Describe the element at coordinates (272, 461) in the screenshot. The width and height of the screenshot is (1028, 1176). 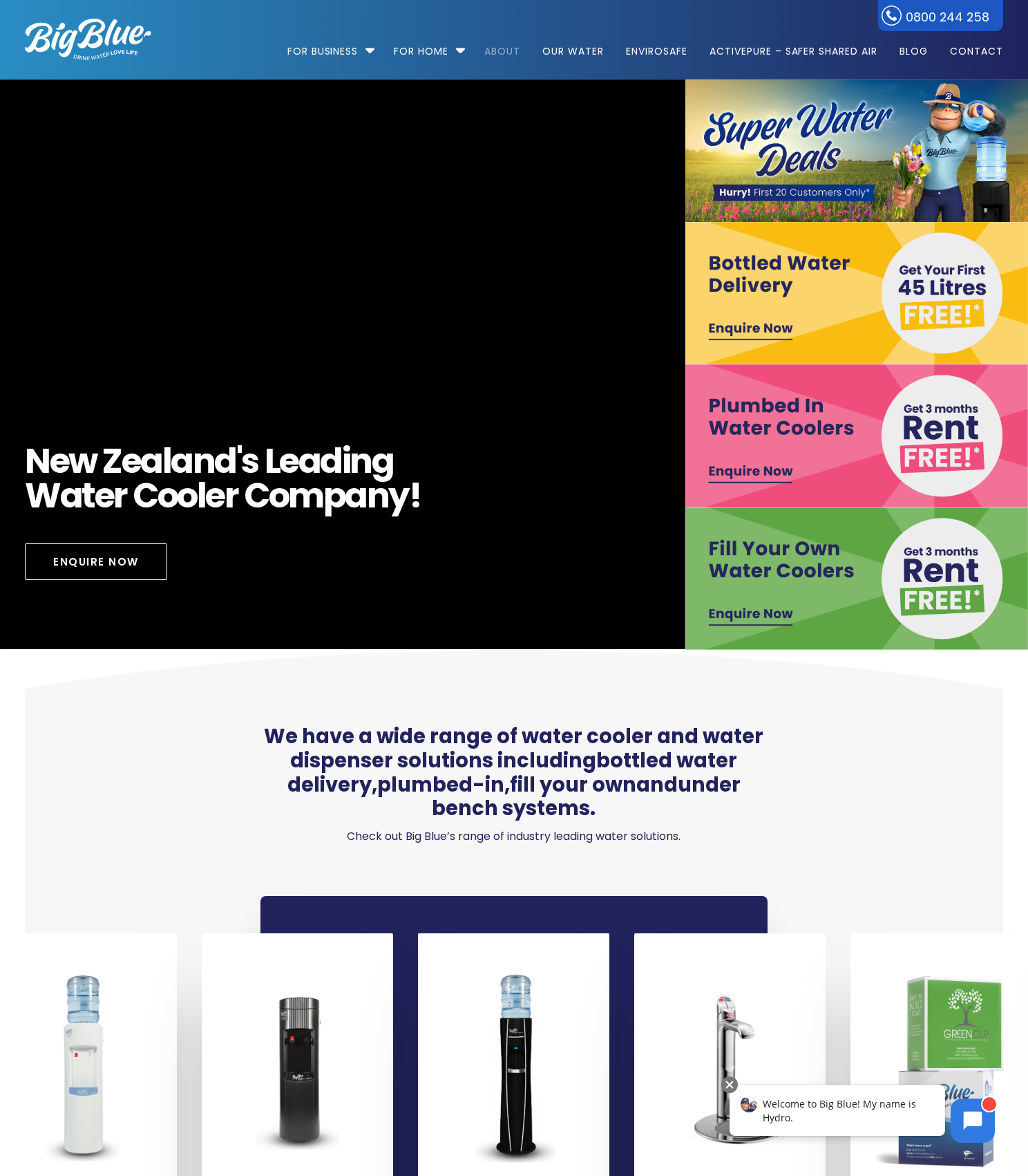
I see `span: L` at that location.